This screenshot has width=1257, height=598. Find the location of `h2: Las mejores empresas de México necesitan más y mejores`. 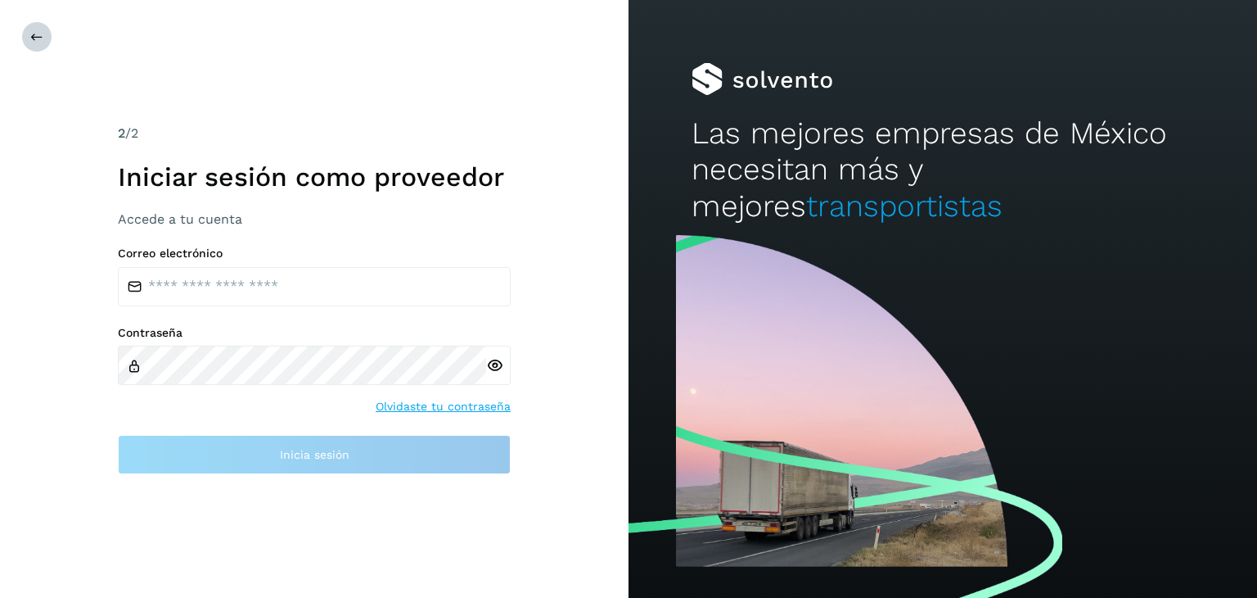

h2: Las mejores empresas de México necesitan más y mejores is located at coordinates (943, 169).